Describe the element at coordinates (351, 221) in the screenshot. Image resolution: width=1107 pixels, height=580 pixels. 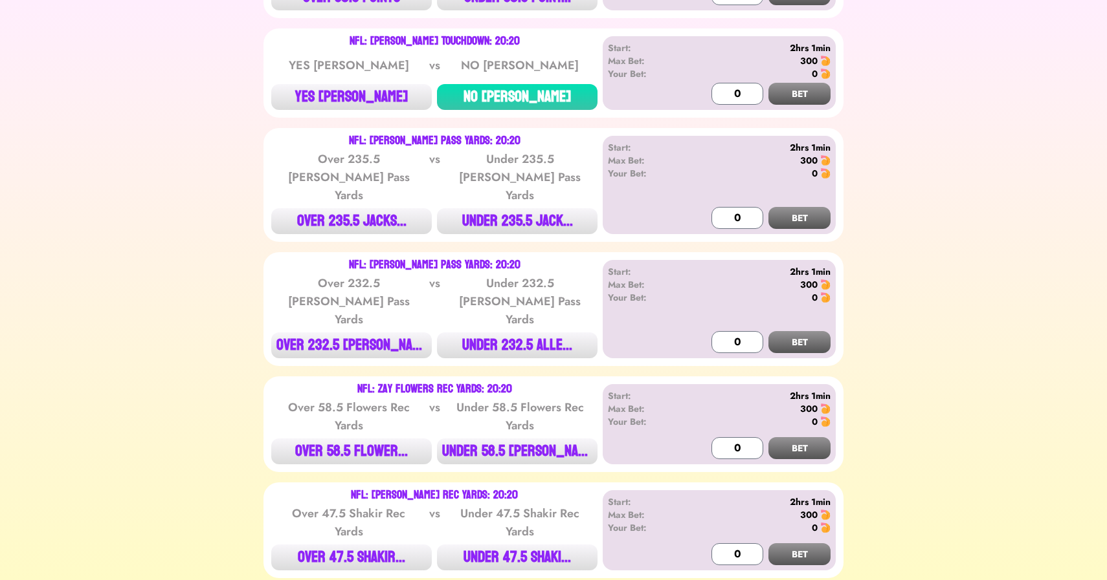
I see `button: OVER 235.5 JACKS...` at that location.